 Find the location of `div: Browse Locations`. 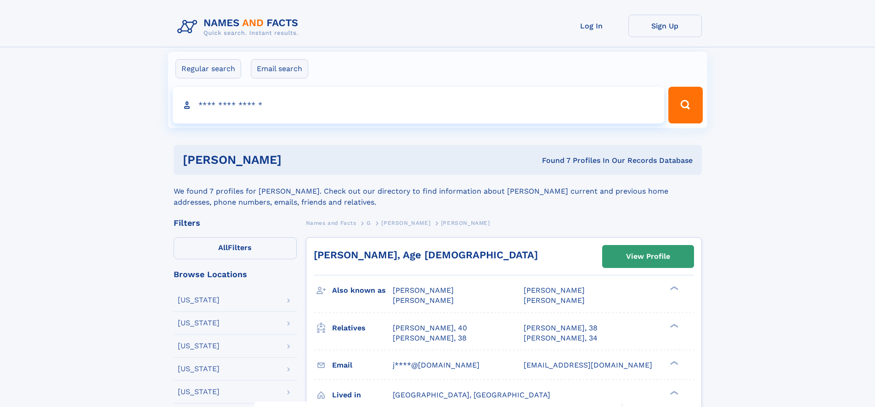

div: Browse Locations is located at coordinates (235, 275).